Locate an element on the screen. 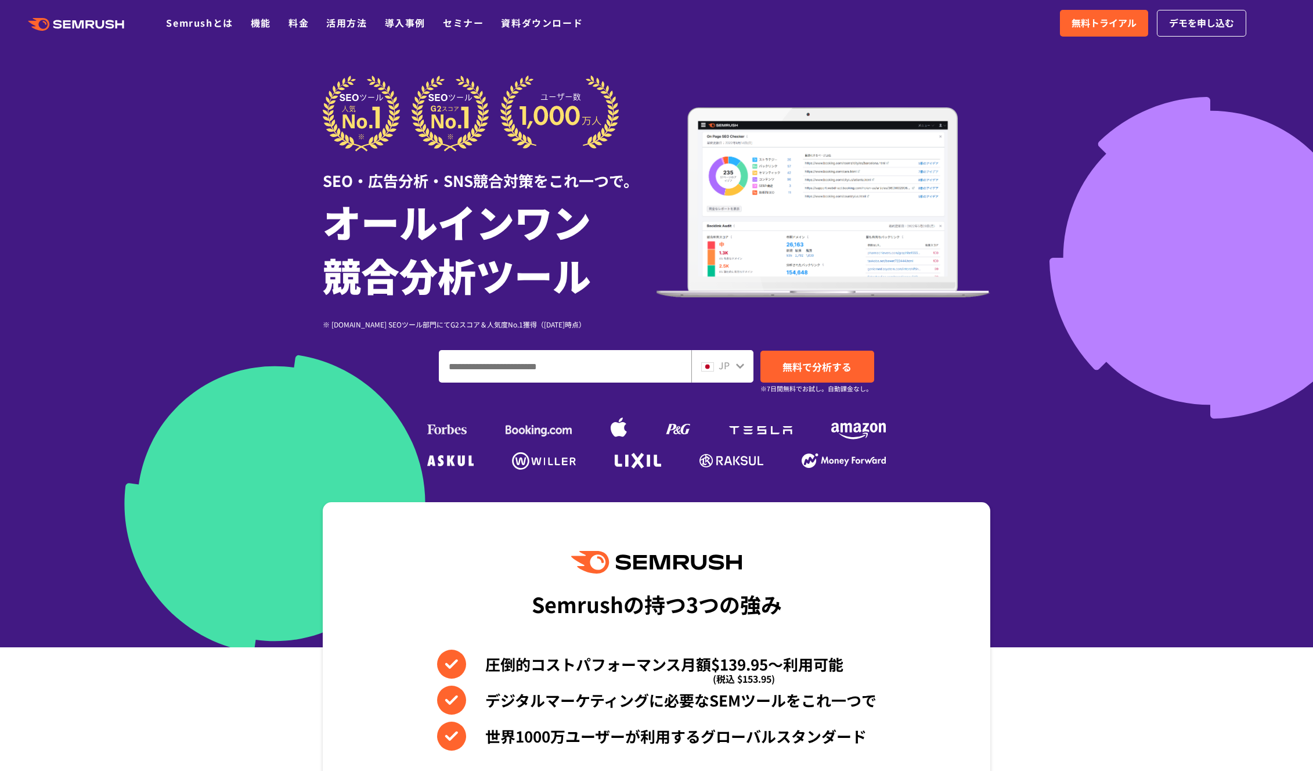  div: SEO・広告分析・SNS競合対策をこれ一つで。 is located at coordinates (489, 171).